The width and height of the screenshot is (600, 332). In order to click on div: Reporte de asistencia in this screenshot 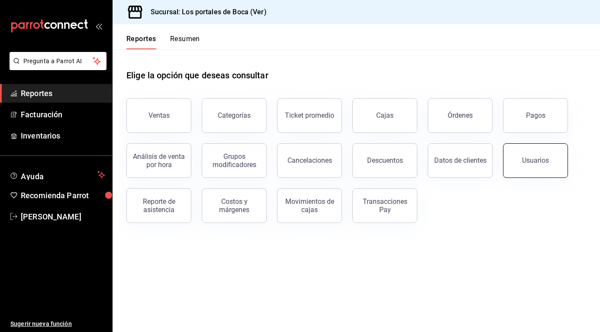, I will do `click(159, 206)`.